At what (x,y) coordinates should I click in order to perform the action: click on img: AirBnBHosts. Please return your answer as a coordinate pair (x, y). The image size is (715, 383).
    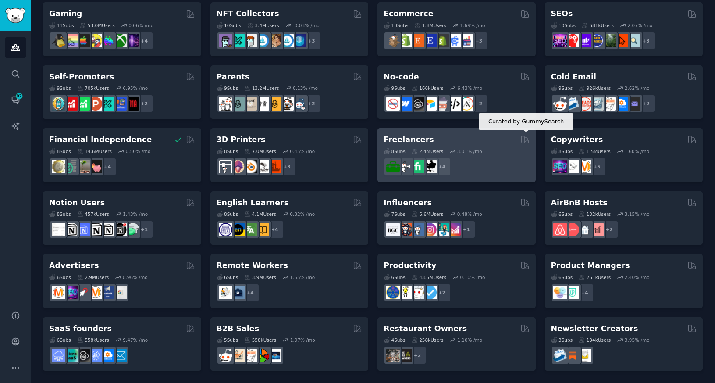
    Looking at the image, I should click on (572, 229).